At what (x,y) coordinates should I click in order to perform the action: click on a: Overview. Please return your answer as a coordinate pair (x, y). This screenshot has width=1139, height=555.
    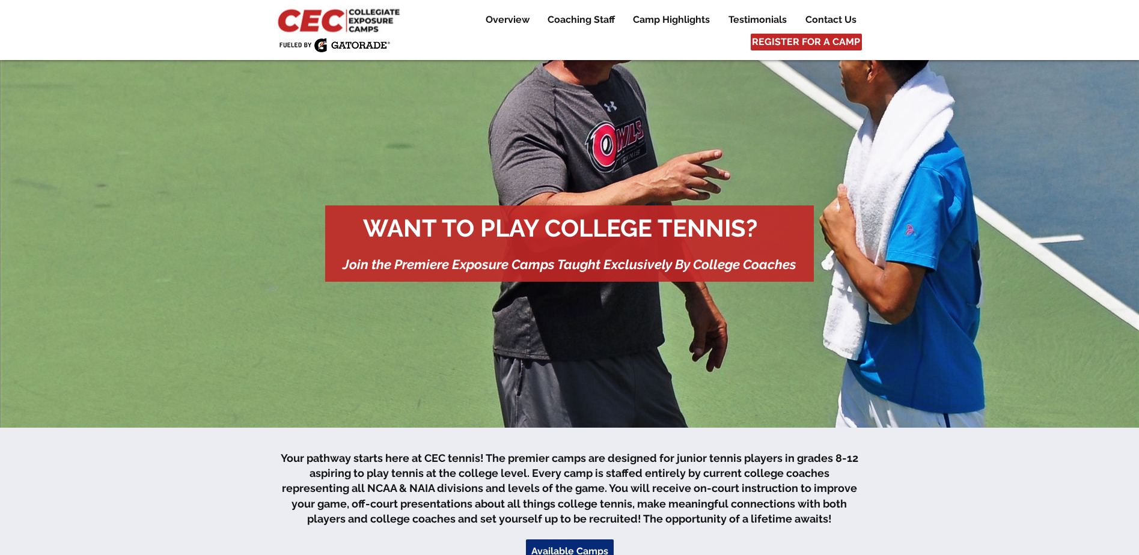
    Looking at the image, I should click on (507, 20).